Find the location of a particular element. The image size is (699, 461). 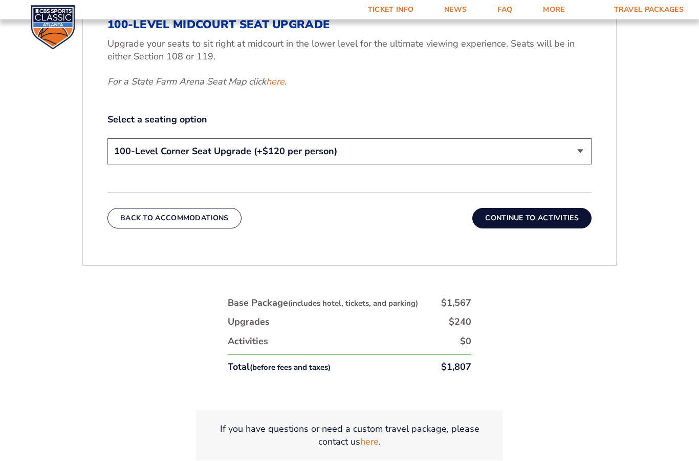

small: (before fees and taxes) is located at coordinates (290, 368).